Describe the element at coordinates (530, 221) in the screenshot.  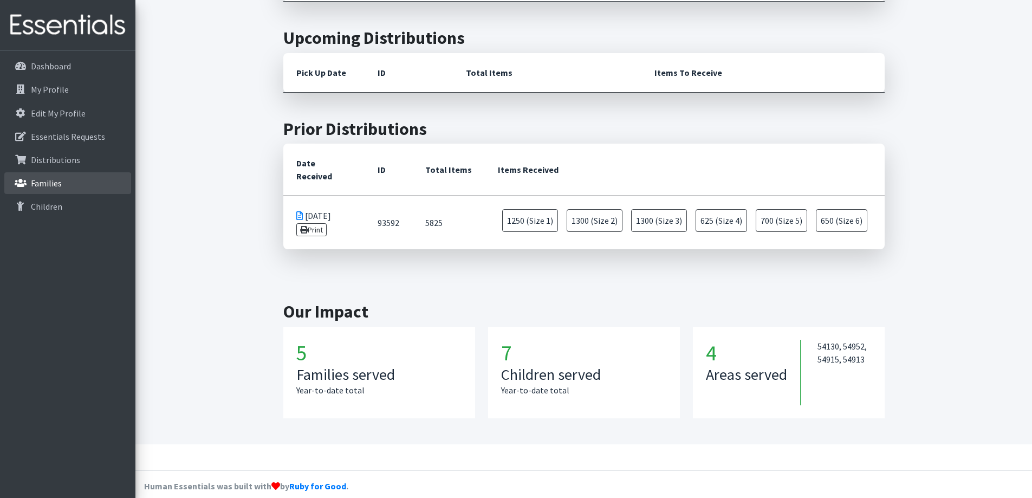
I see `span: 1250 (Size 1)` at that location.